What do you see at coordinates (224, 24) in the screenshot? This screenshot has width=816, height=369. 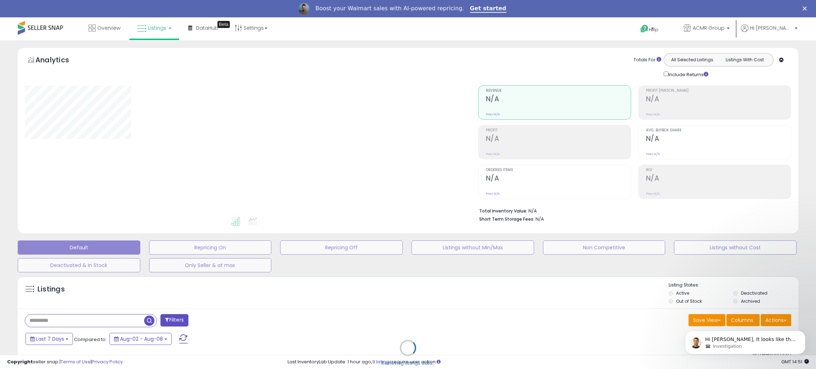 I see `div: Tooltip anchor` at bounding box center [224, 24].